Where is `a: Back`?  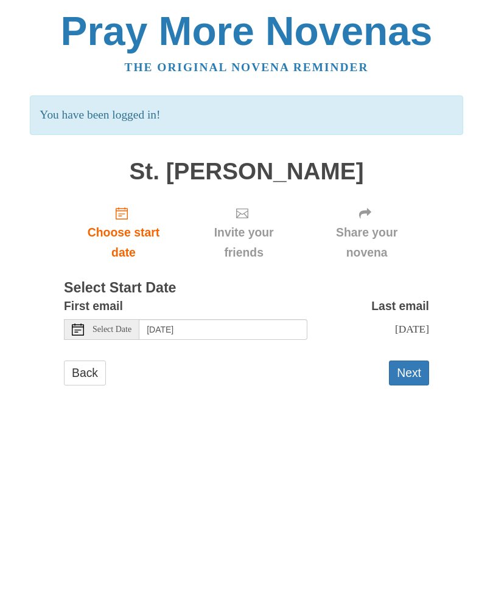
a: Back is located at coordinates (85, 373).